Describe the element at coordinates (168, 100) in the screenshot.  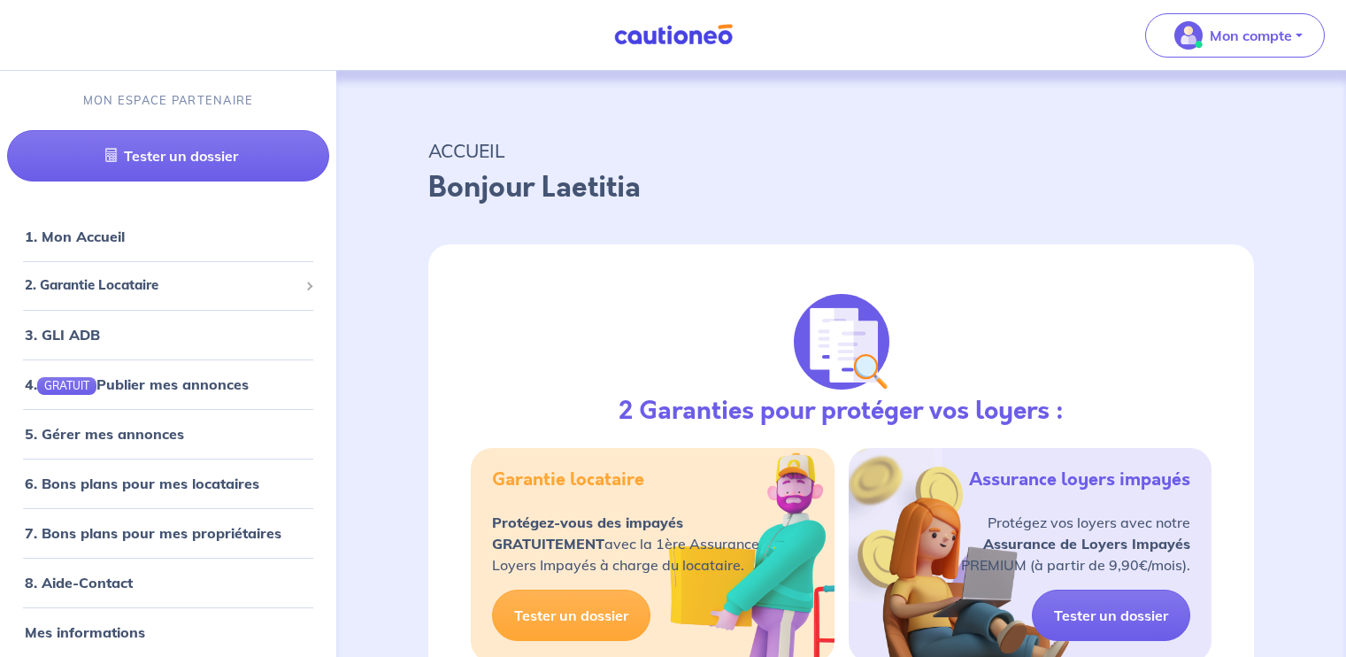
I see `p: MON ESPACE PARTENAIRE` at that location.